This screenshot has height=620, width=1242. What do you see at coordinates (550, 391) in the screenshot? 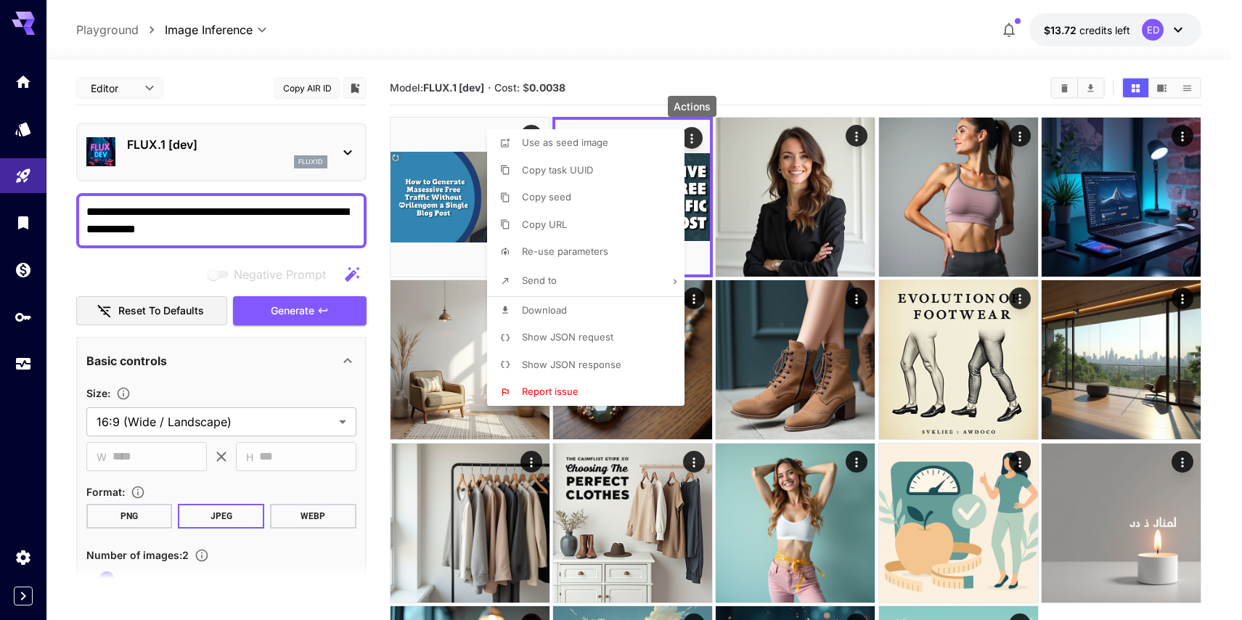
I see `span: Report issue` at bounding box center [550, 391].